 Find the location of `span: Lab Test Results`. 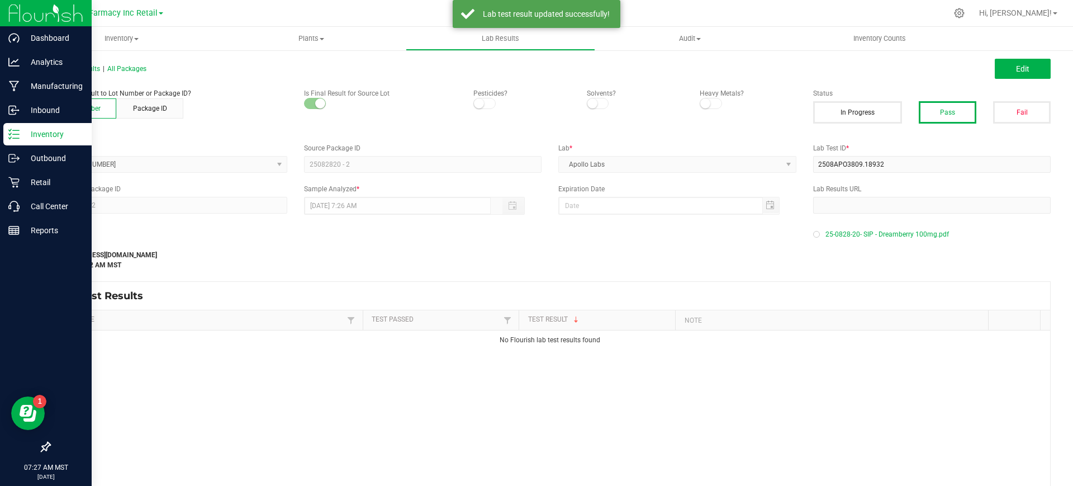

span: Lab Test Results is located at coordinates (104, 296).